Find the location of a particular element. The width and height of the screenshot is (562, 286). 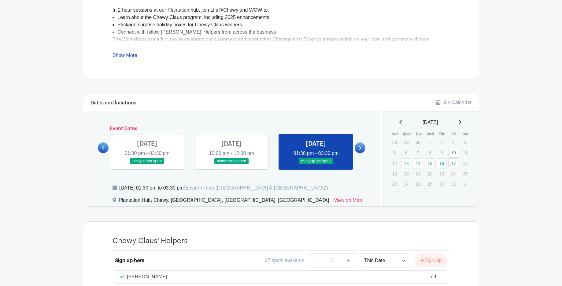

p: 9 is located at coordinates (442, 152).